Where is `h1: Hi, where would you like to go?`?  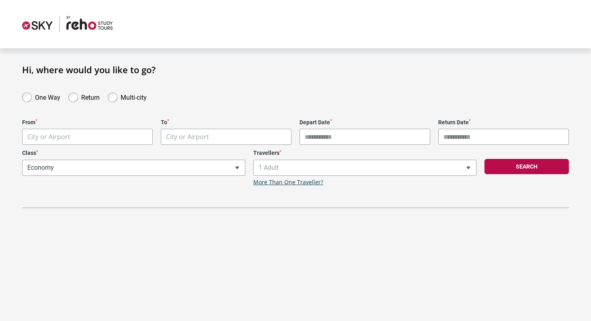 h1: Hi, where would you like to go? is located at coordinates (295, 70).